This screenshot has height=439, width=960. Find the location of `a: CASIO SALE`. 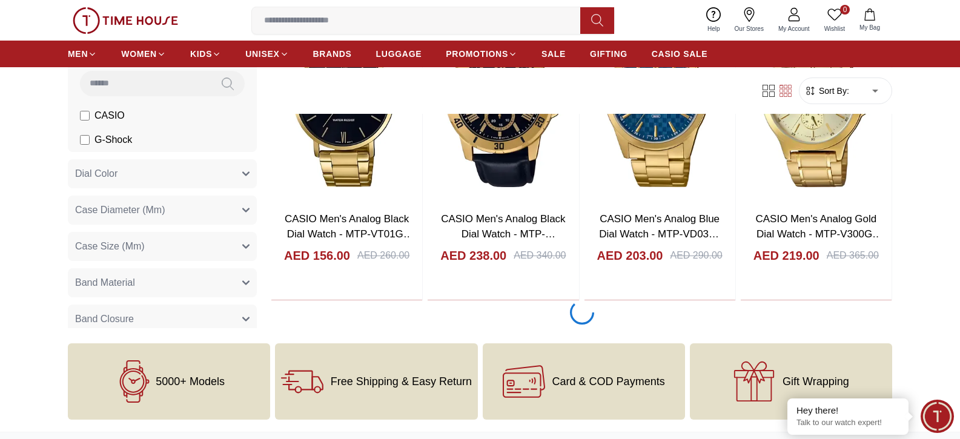

a: CASIO SALE is located at coordinates (679, 54).